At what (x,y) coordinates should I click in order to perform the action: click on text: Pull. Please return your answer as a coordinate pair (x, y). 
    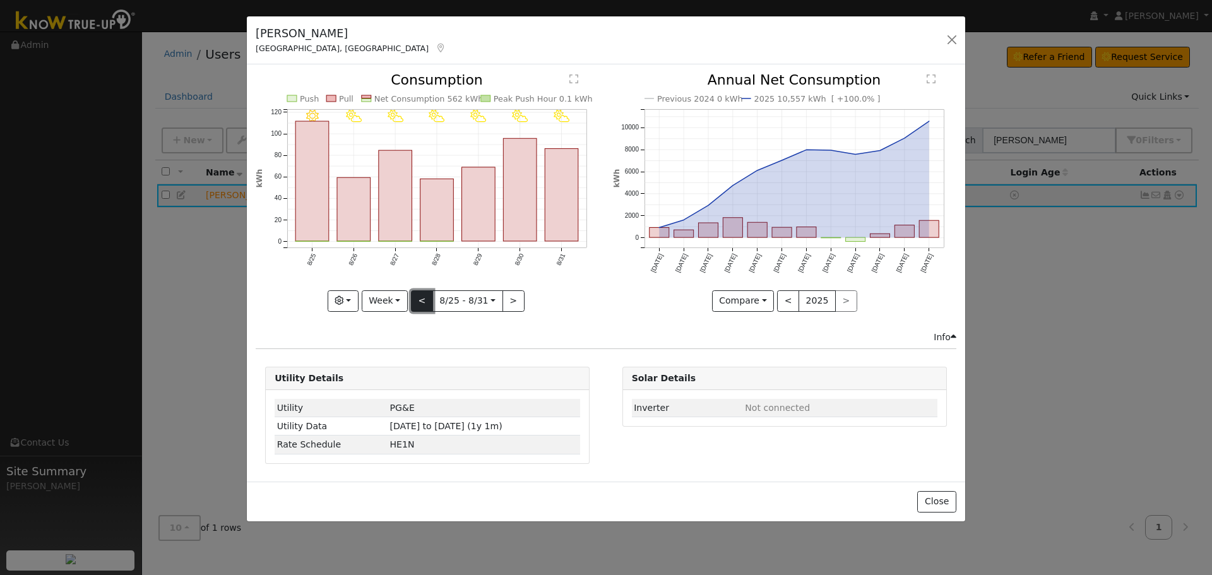
    Looking at the image, I should click on (346, 98).